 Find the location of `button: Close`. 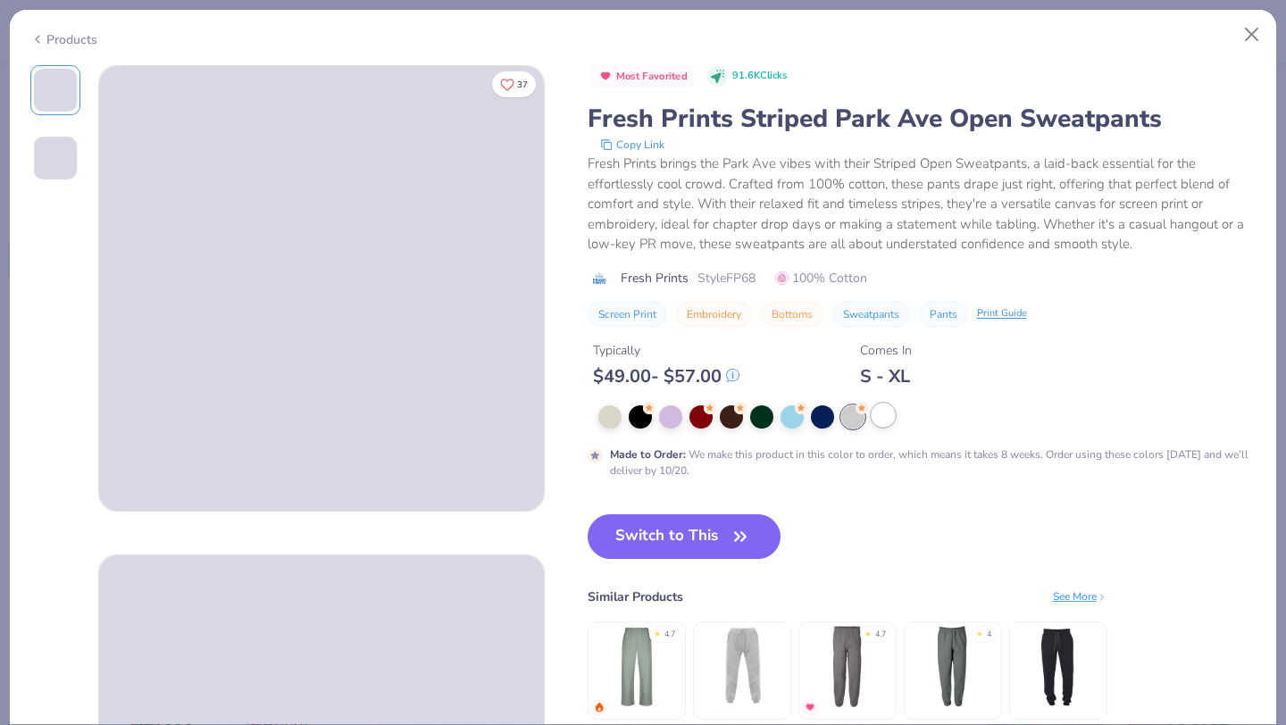

button: Close is located at coordinates (1252, 35).